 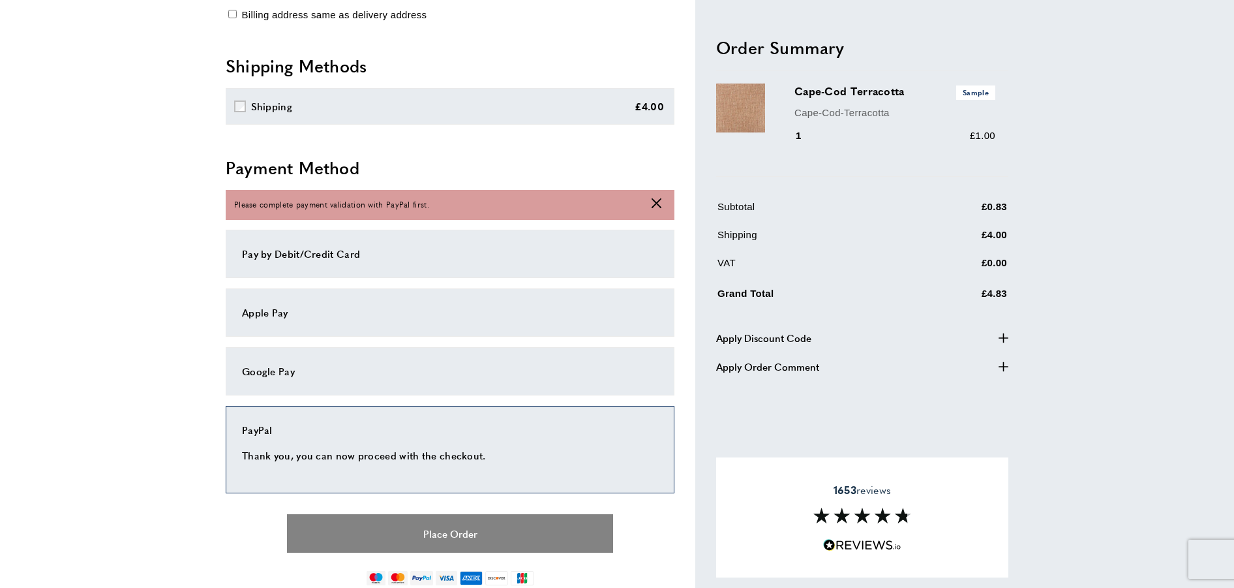 I want to click on img: Reviews section, so click(x=862, y=515).